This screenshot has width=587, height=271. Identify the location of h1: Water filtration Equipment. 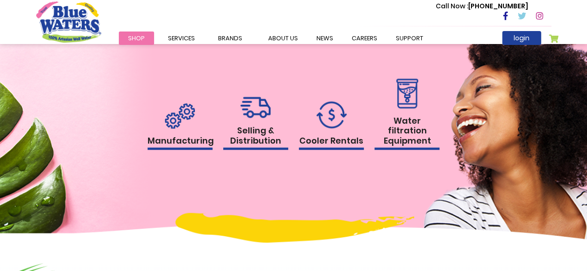
(407, 133).